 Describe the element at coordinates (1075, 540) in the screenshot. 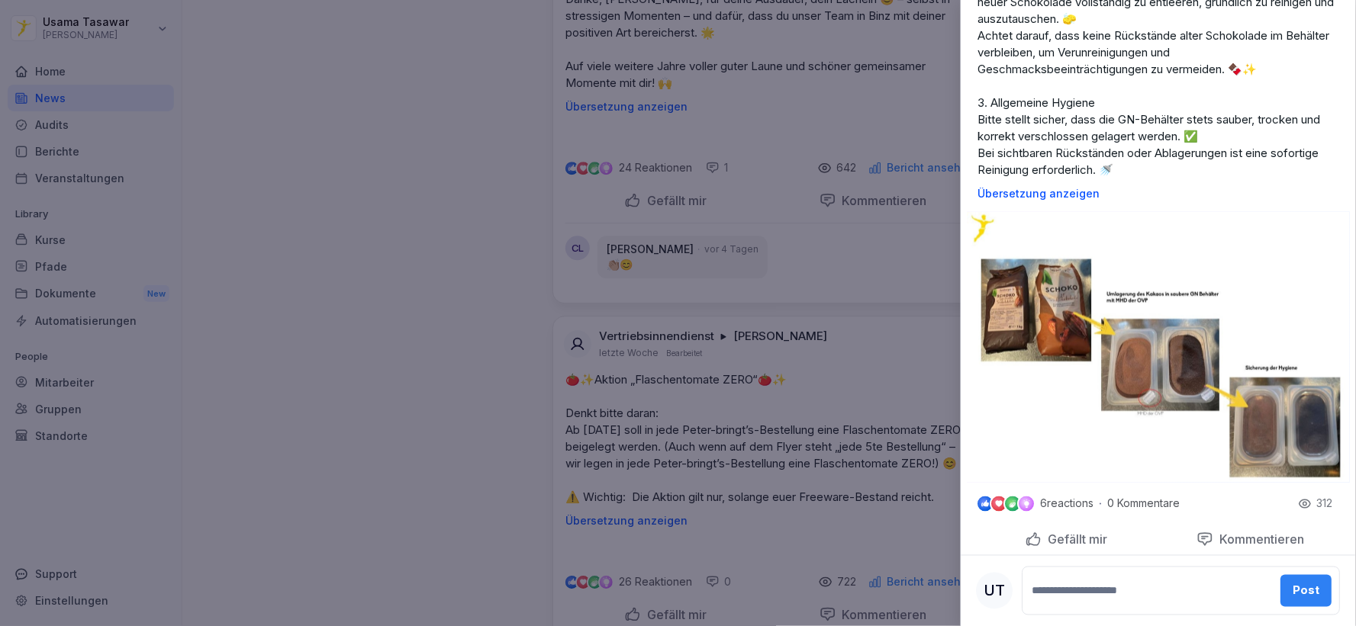

I see `p: Gefällt mir` at that location.